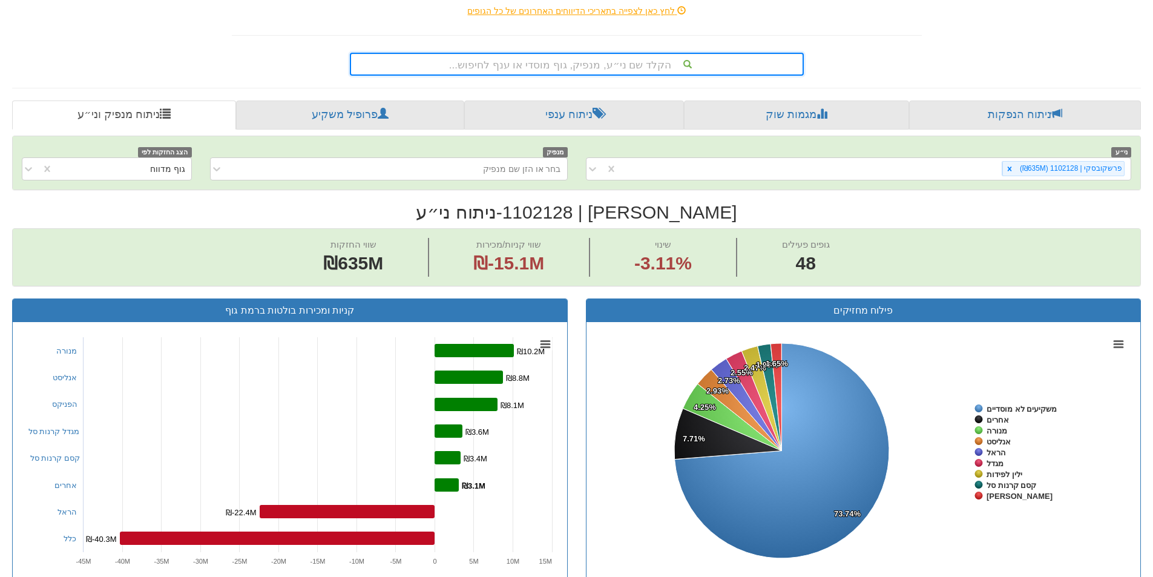 The image size is (1153, 577). I want to click on div: גוף מדווח, so click(168, 169).